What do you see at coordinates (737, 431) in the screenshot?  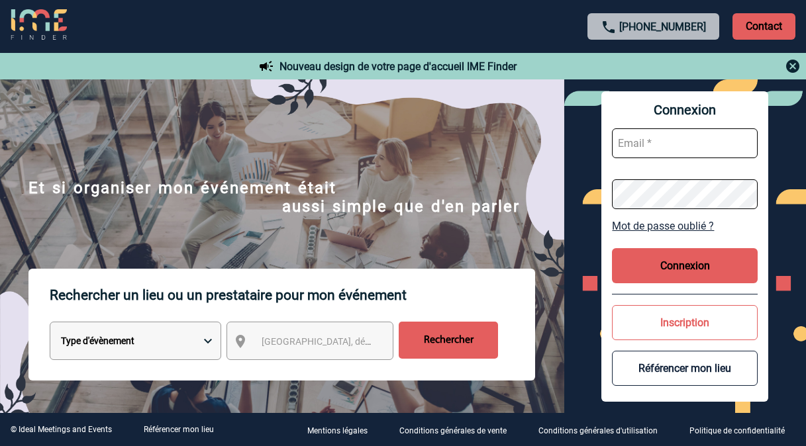 I see `p: Politique de confidentialité` at bounding box center [737, 431].